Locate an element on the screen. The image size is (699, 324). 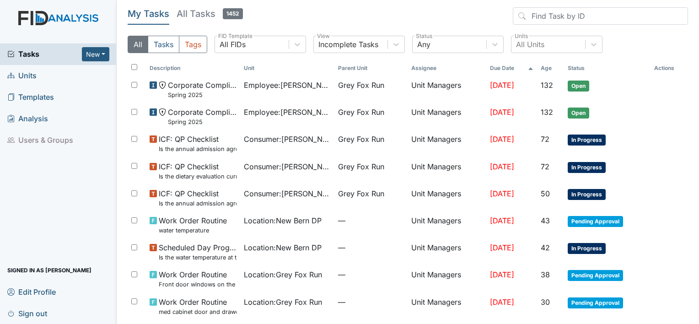
span: 1452 is located at coordinates (233, 14).